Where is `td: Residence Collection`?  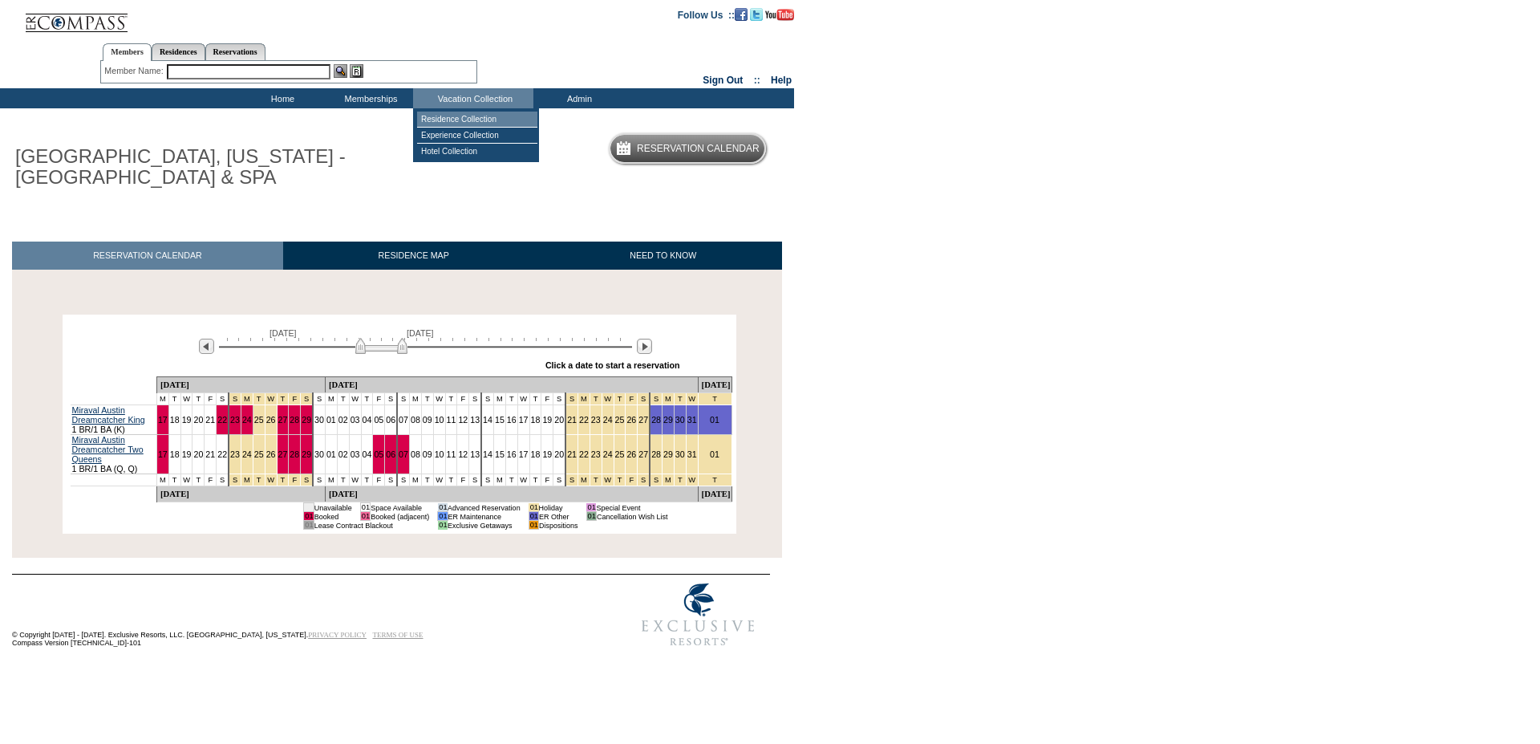 td: Residence Collection is located at coordinates (477, 120).